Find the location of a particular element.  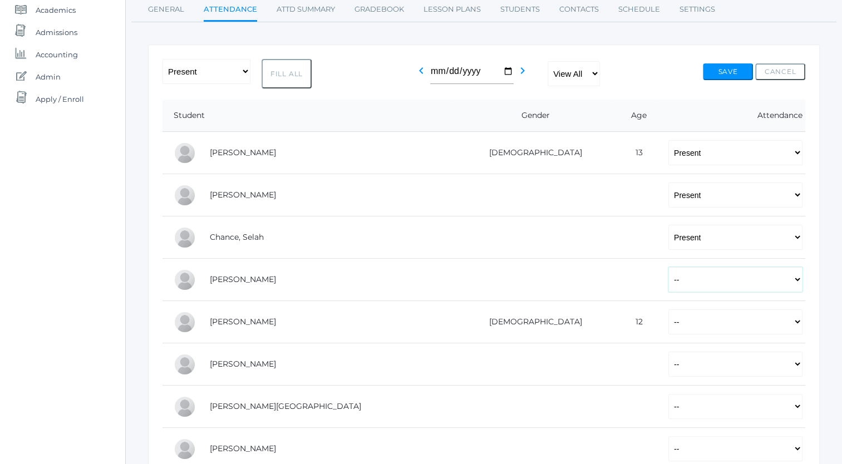

div: Chase Farnes is located at coordinates (185, 322).